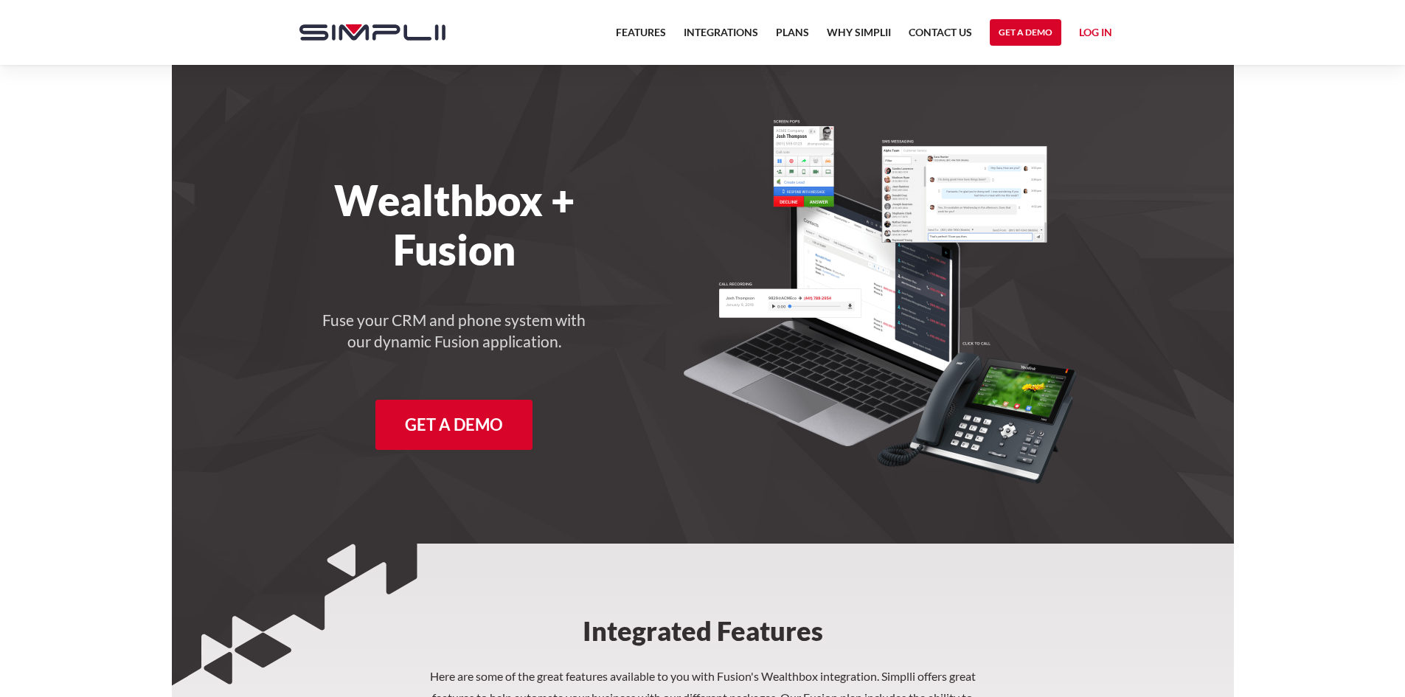 The image size is (1405, 697). I want to click on a: Get A Demo, so click(454, 425).